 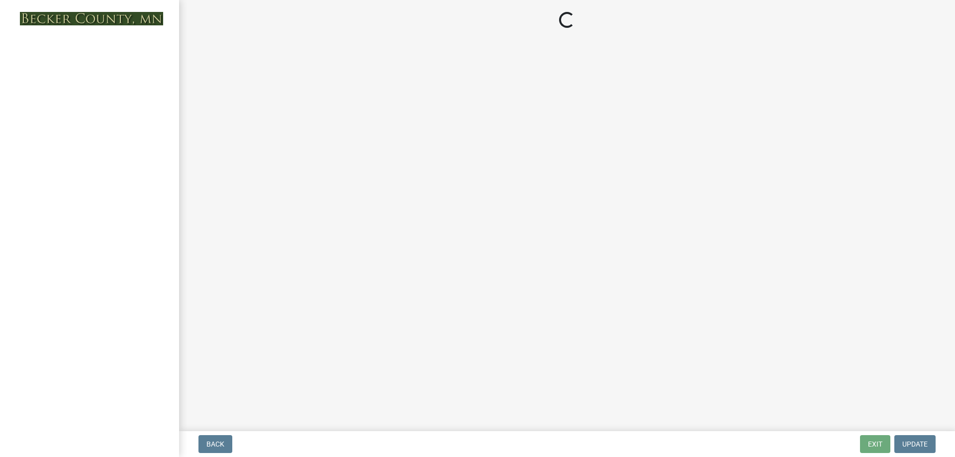 What do you see at coordinates (215, 444) in the screenshot?
I see `span: Back` at bounding box center [215, 444].